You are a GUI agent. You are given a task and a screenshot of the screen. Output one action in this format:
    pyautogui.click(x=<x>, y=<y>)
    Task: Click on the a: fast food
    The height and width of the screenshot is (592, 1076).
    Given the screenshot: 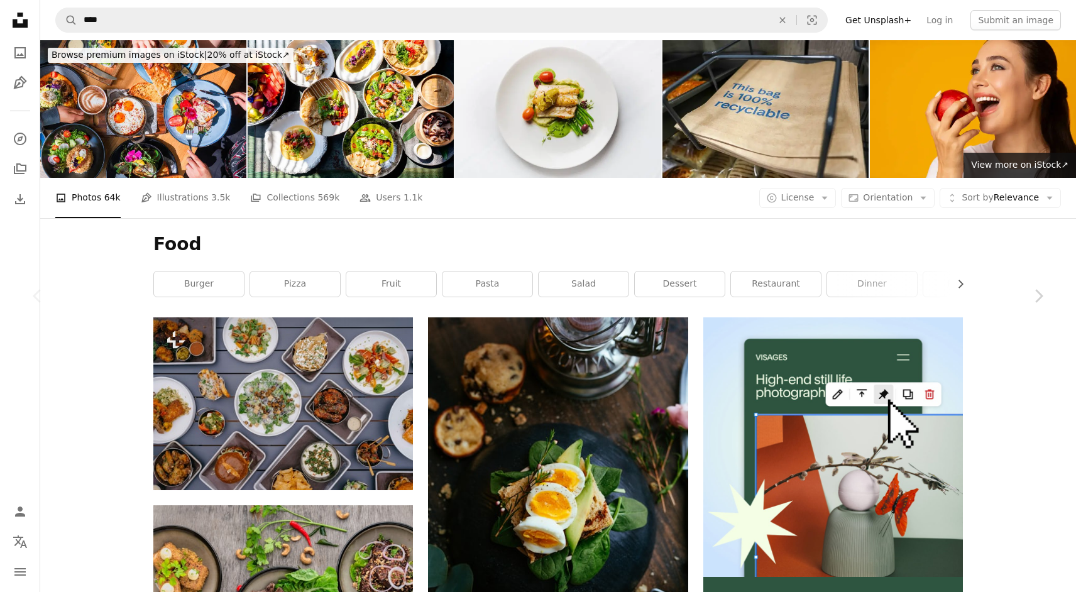 What is the action you would take?
    pyautogui.click(x=968, y=284)
    